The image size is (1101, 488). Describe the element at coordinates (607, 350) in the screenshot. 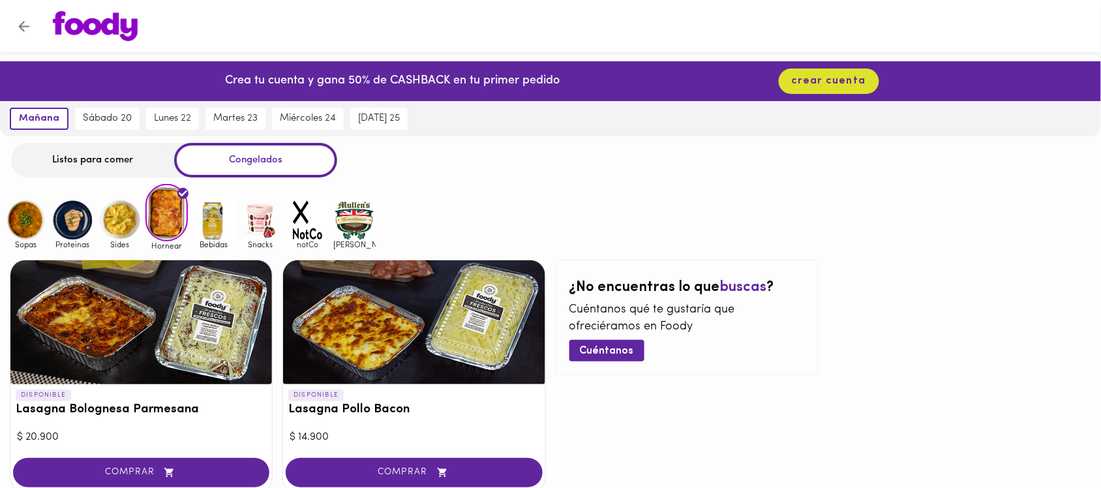

I see `button: Cuéntanos` at that location.